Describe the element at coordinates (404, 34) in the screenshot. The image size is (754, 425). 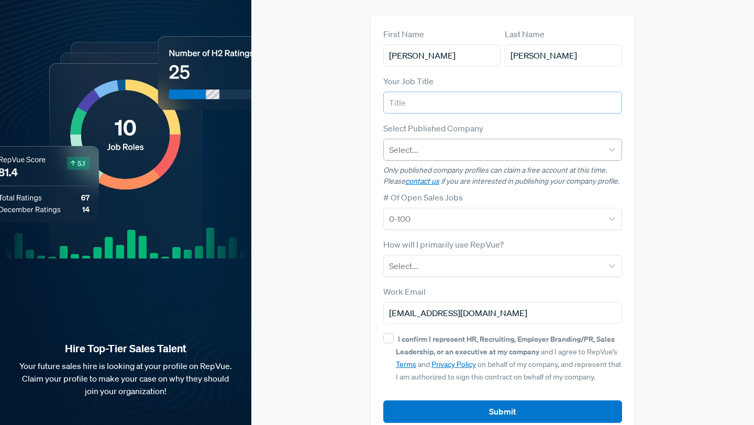
I see `label: First Name` at that location.